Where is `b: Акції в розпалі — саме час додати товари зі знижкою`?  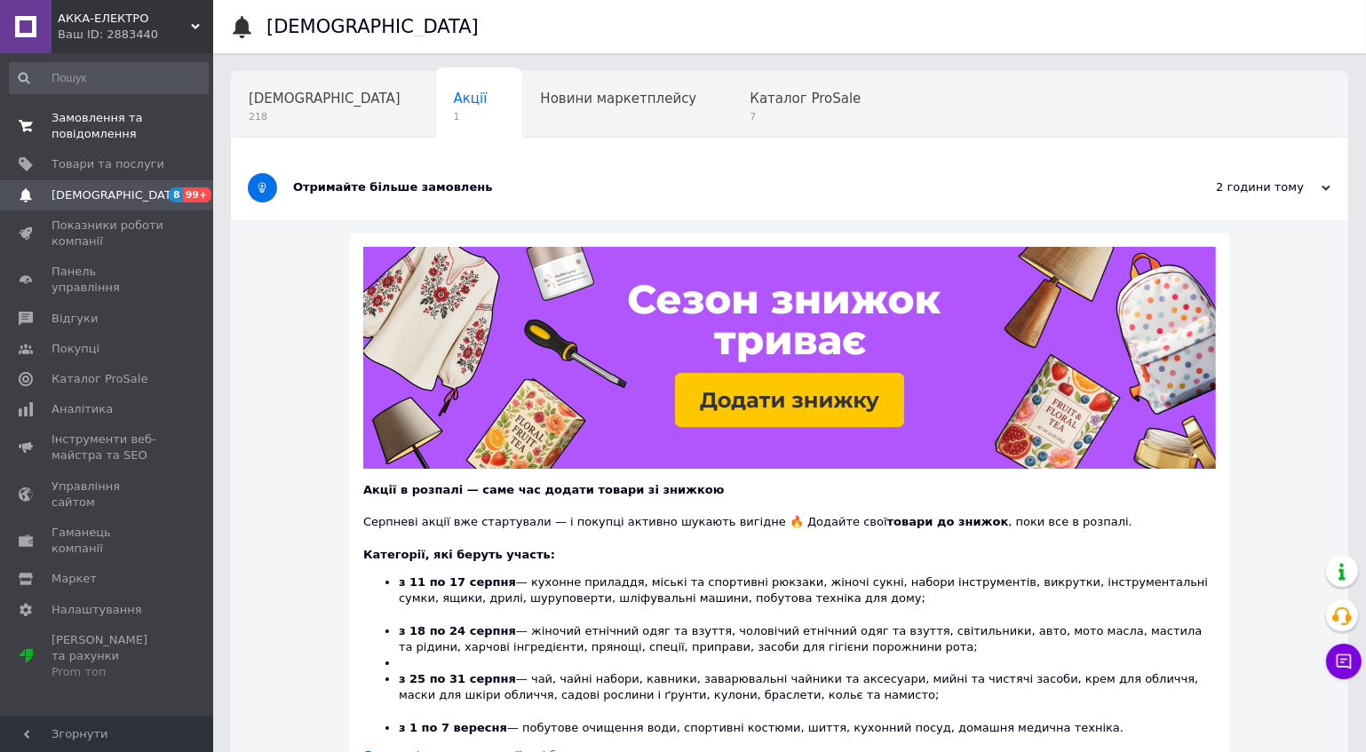
b: Акції в розпалі — саме час додати товари зі знижкою is located at coordinates (544, 489).